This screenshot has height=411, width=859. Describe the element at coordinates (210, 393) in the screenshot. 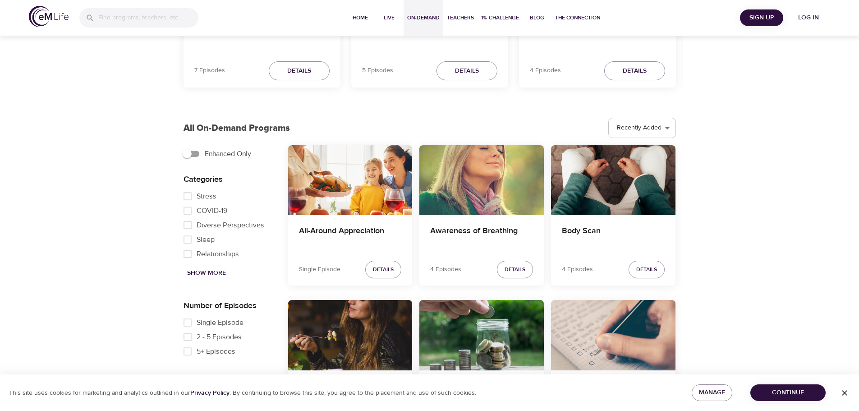

I see `a: Privacy Policy` at that location.